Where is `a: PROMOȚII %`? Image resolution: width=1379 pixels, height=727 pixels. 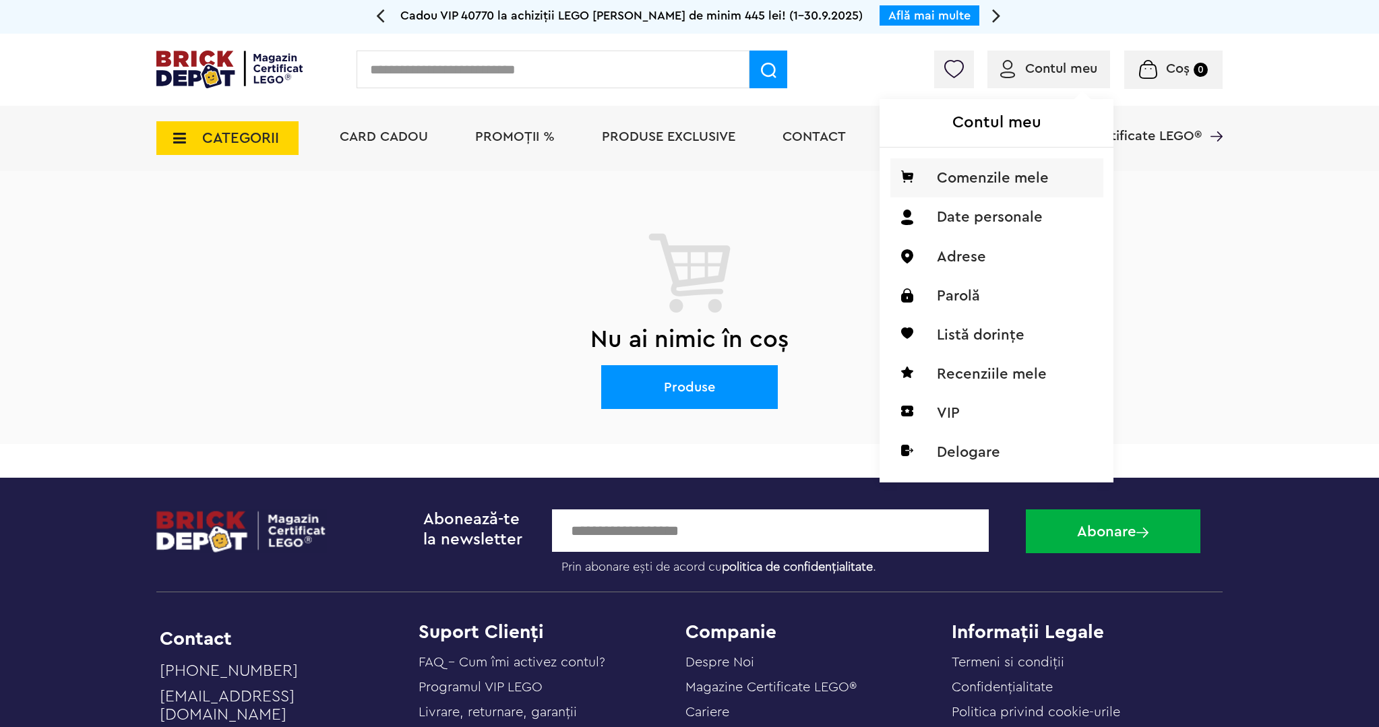 a: PROMOȚII % is located at coordinates (515, 137).